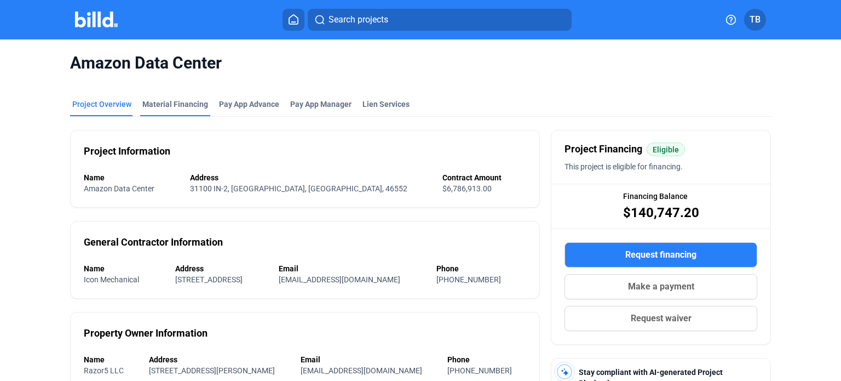 This screenshot has height=381, width=841. What do you see at coordinates (755, 20) in the screenshot?
I see `span: TB` at bounding box center [755, 20].